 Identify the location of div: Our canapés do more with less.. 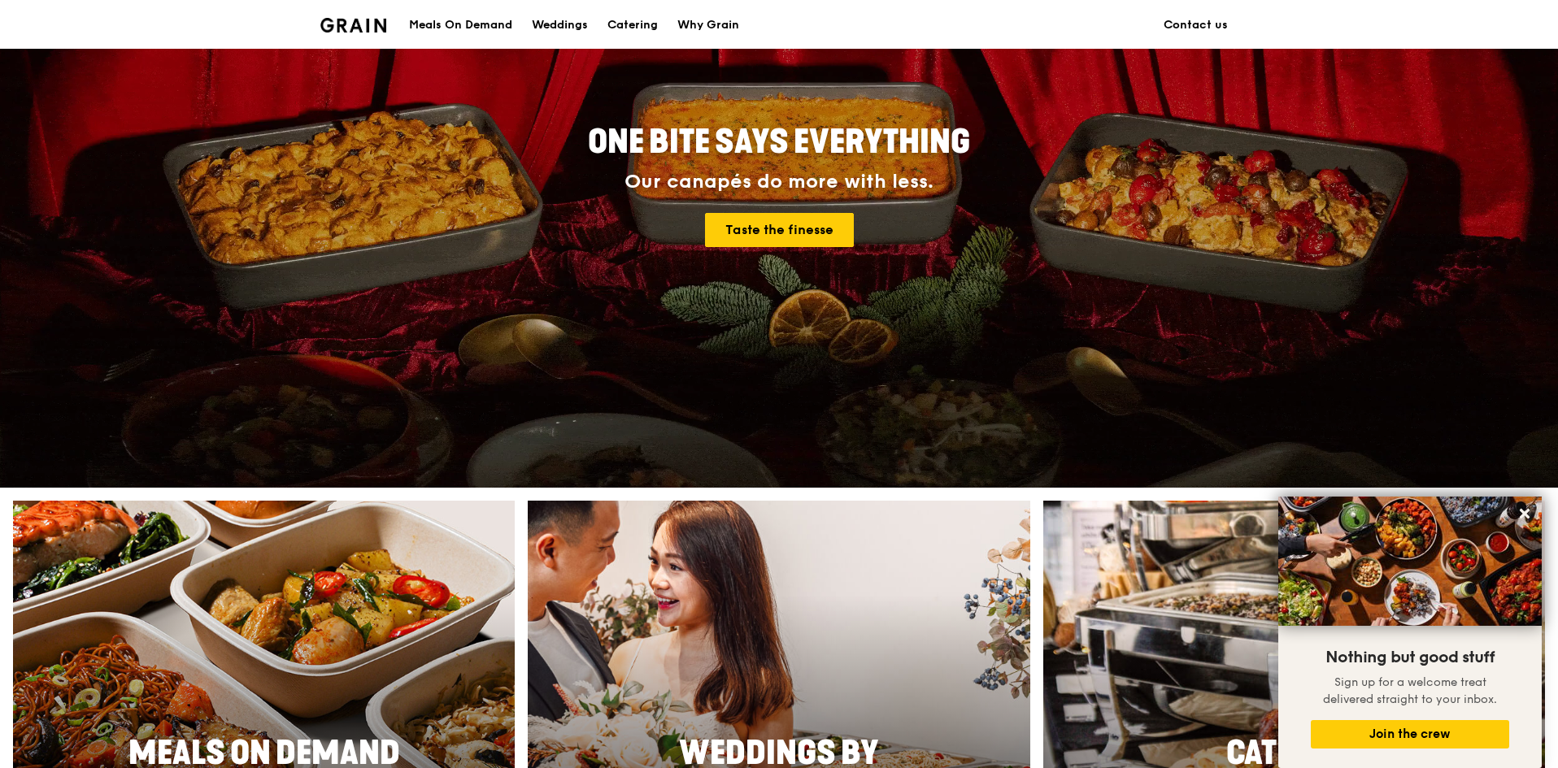
(779, 182).